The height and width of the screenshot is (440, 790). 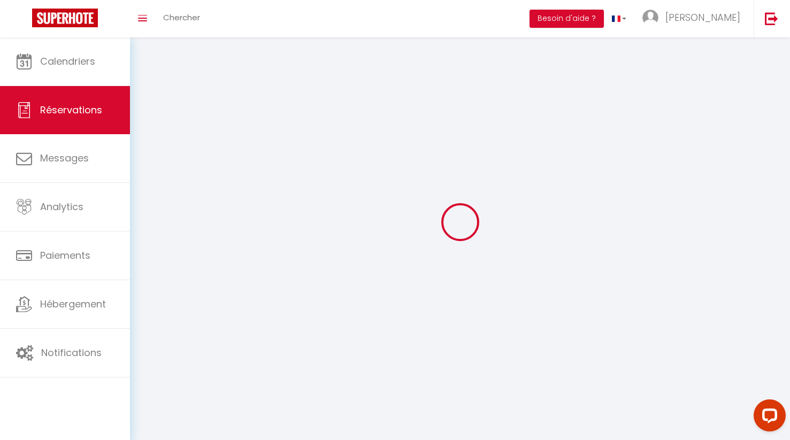 I want to click on span: Analytics, so click(x=61, y=206).